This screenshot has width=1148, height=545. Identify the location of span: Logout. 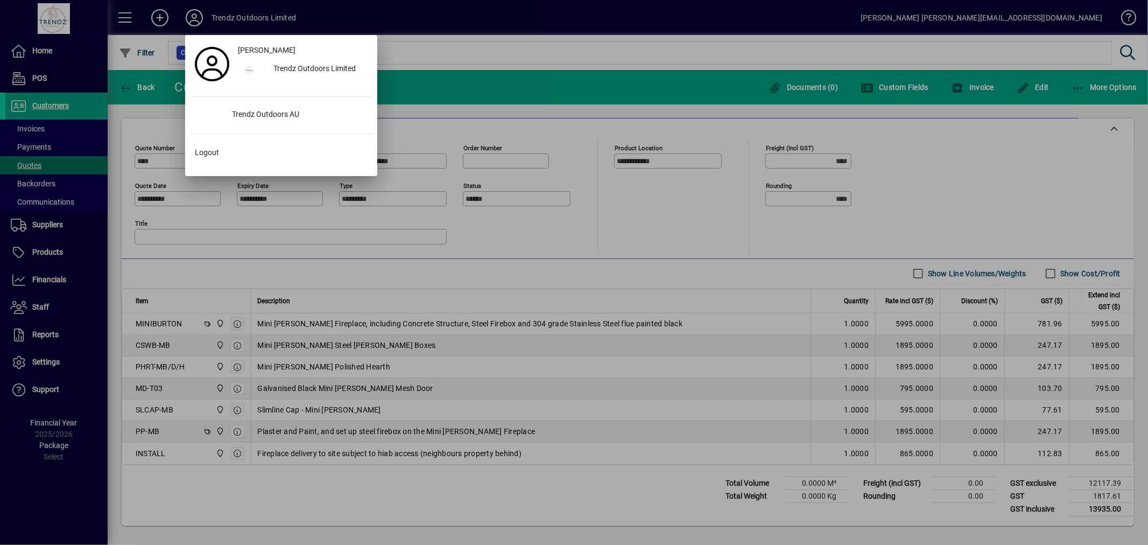
(207, 152).